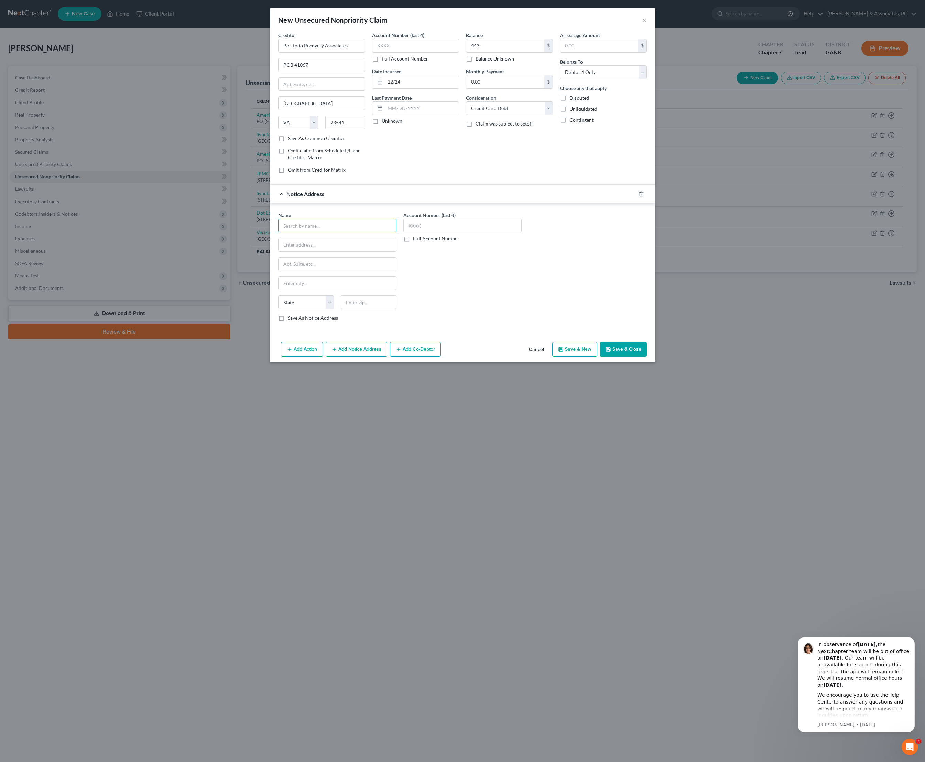 The width and height of the screenshot is (925, 762). Describe the element at coordinates (580, 35) in the screenshot. I see `label: Arrearage Amount` at that location.